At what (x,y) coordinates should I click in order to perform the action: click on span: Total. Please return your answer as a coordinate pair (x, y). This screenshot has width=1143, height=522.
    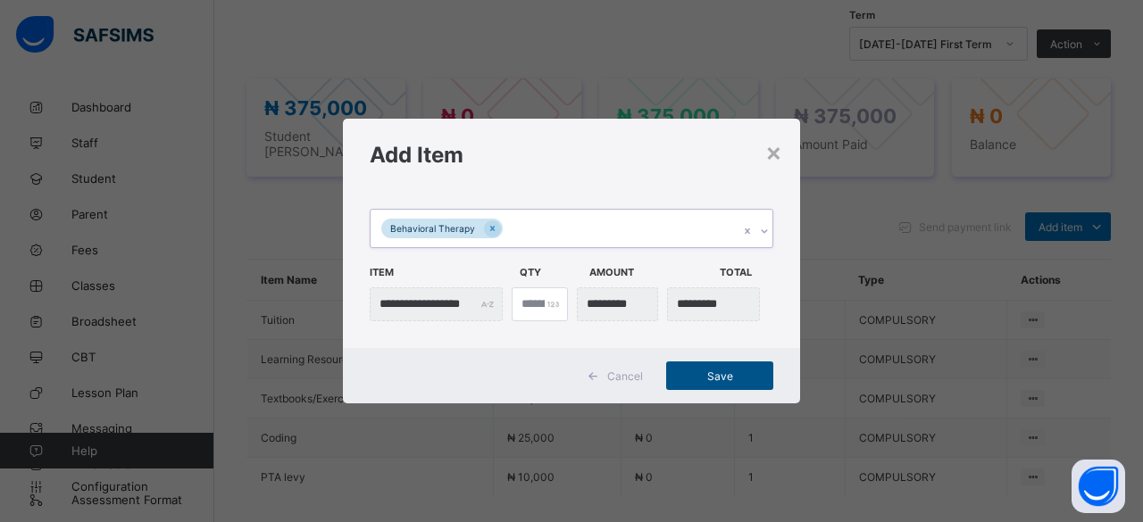
    Looking at the image, I should click on (750, 272).